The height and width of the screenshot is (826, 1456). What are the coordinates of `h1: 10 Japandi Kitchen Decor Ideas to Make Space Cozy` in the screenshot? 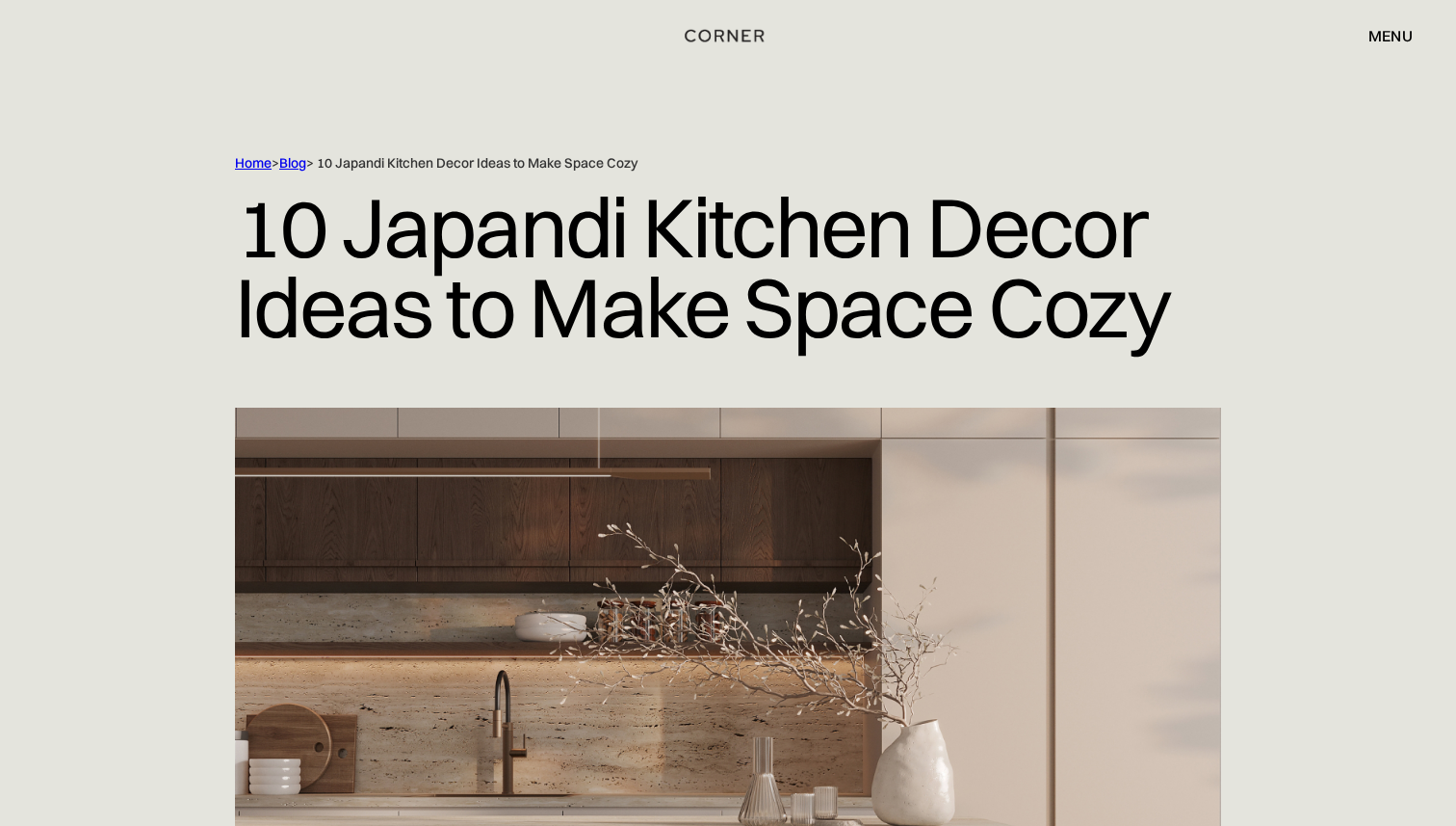 It's located at (728, 266).